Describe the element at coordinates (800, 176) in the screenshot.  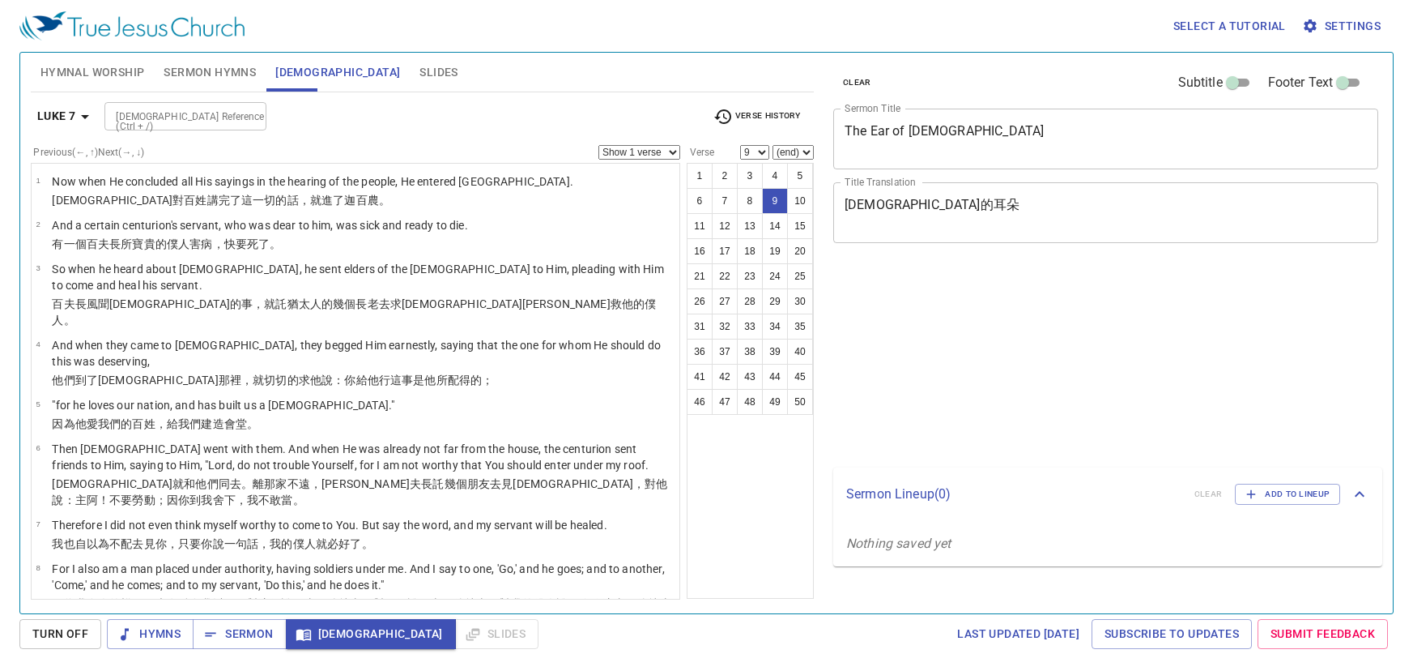
I see `button: 5` at that location.